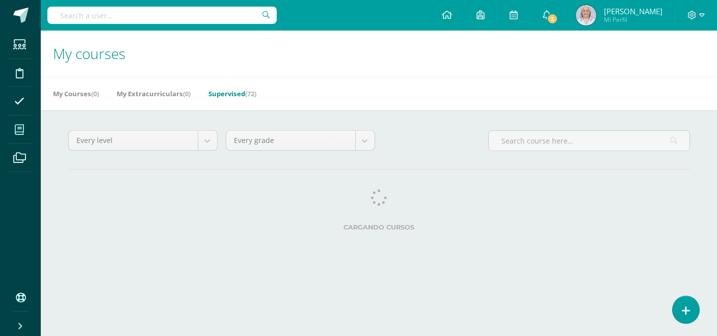  I want to click on span: Mi Perfil, so click(633, 19).